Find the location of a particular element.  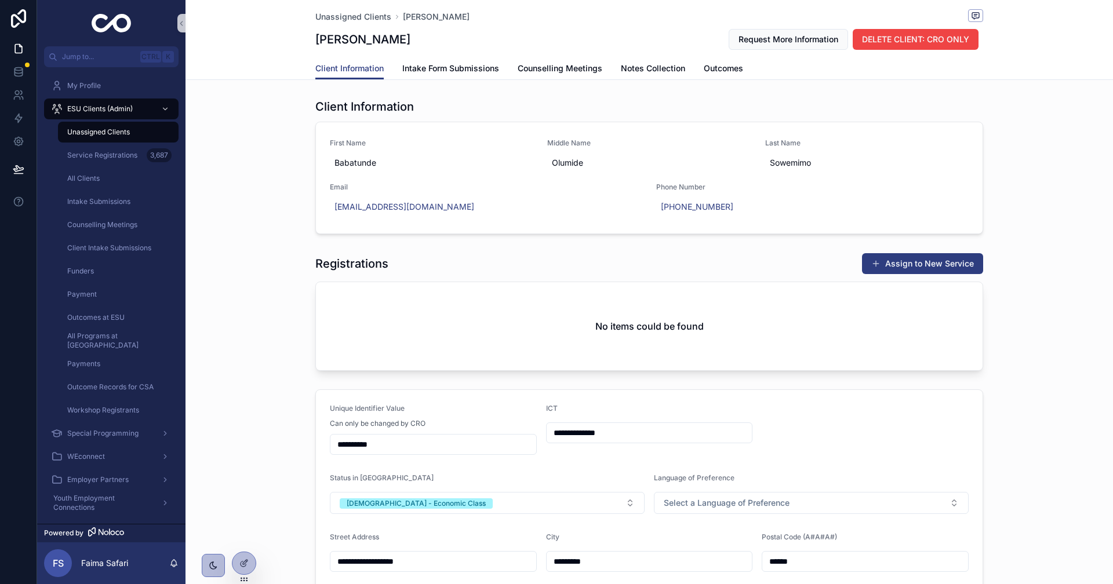

span: My Profile is located at coordinates (84, 86).